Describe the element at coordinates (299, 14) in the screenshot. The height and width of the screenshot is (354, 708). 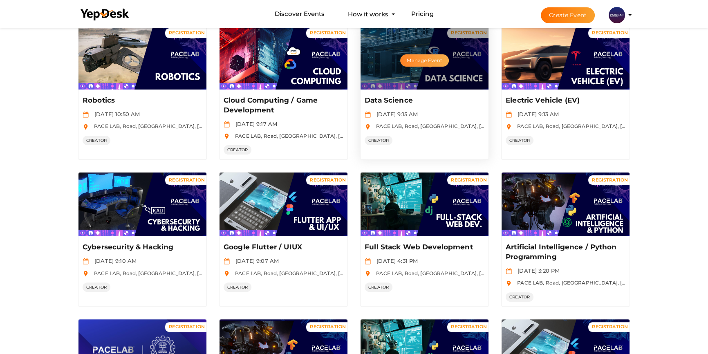
I see `a: Discover Events` at that location.